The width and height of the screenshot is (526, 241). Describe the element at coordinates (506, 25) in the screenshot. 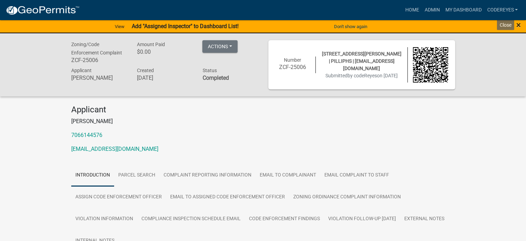

I see `div: Close` at that location.